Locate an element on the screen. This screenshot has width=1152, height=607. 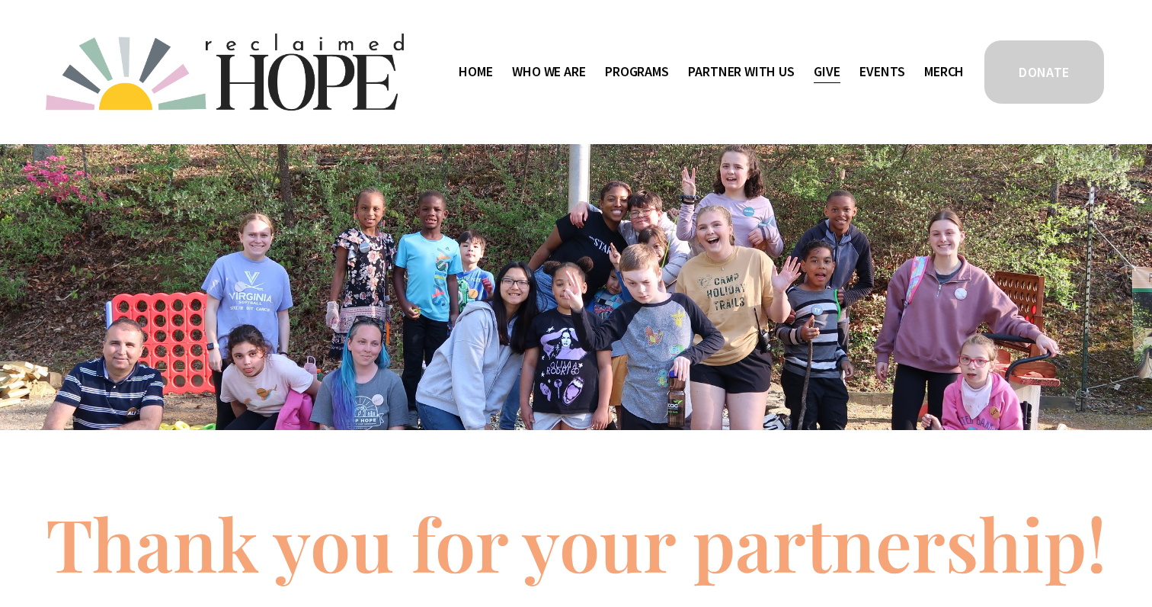
a: Merch is located at coordinates (944, 72).